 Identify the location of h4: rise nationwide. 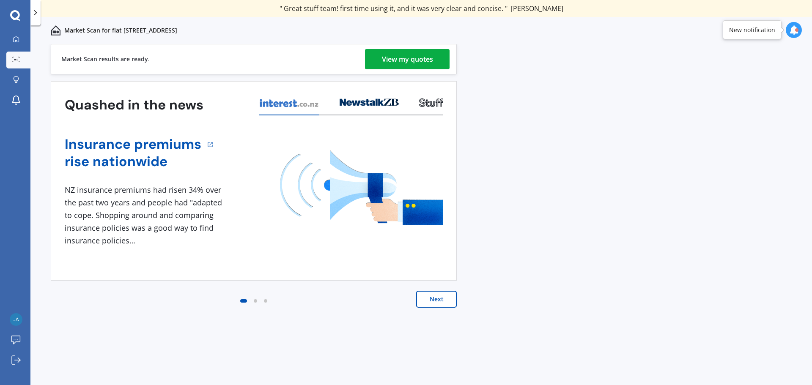
(133, 161).